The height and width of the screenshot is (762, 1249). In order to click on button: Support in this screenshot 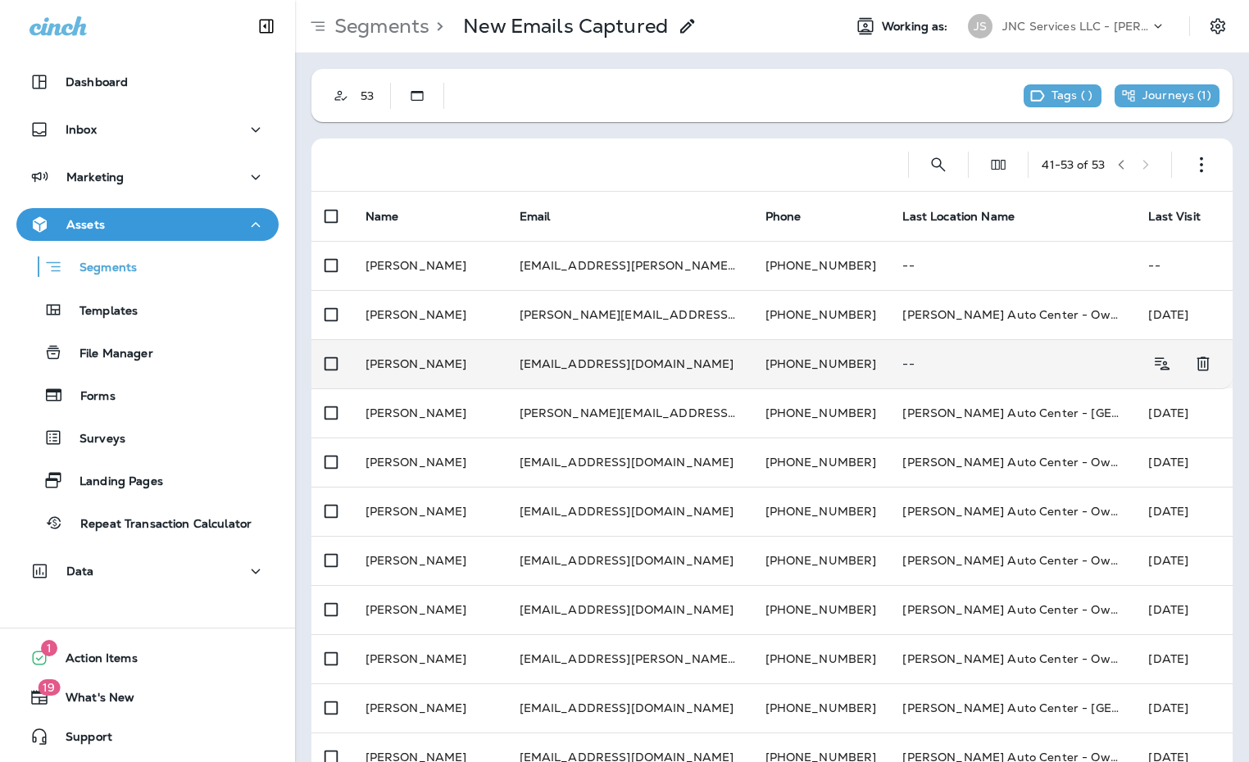, I will do `click(148, 737)`.